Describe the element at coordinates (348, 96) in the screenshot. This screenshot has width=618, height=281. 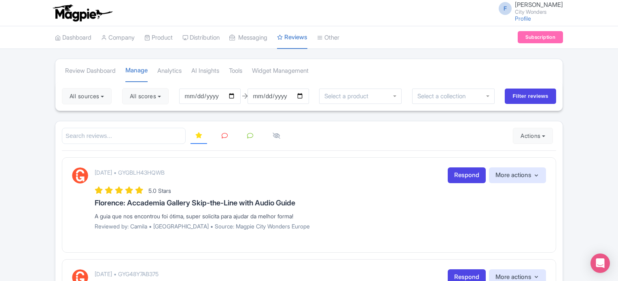
I see `input: Select a product` at that location.